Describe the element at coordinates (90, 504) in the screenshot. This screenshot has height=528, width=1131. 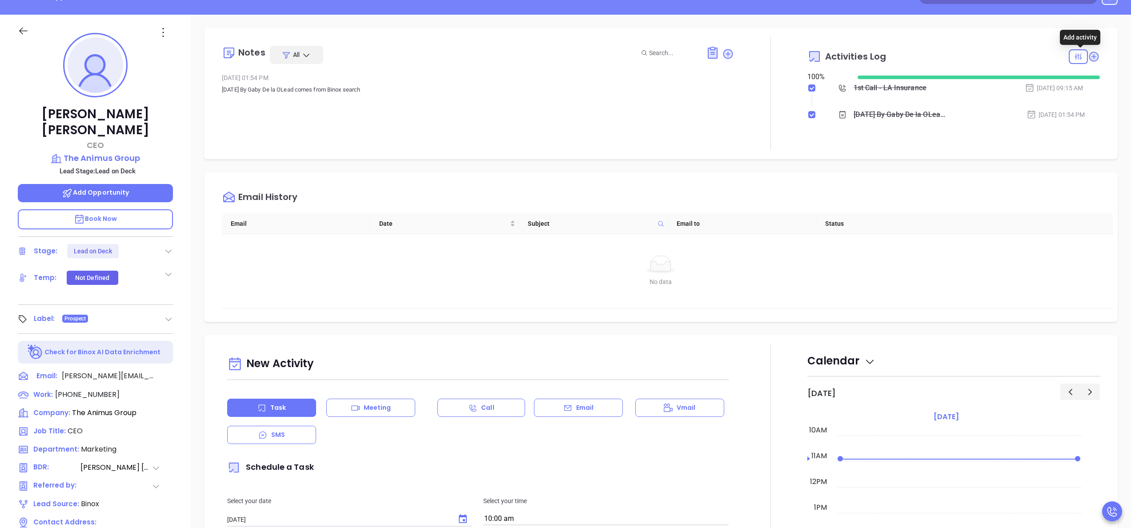
I see `span: Binox` at that location.